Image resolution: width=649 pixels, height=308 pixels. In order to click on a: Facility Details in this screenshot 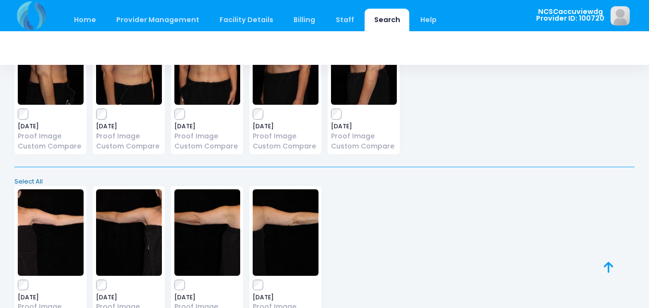, I will do `click(247, 20)`.